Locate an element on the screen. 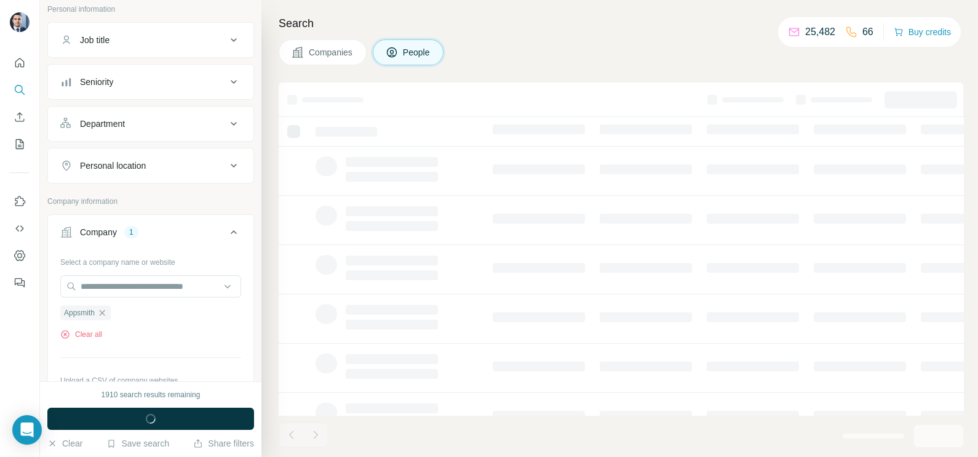 The height and width of the screenshot is (457, 978). p: Company information is located at coordinates (151, 201).